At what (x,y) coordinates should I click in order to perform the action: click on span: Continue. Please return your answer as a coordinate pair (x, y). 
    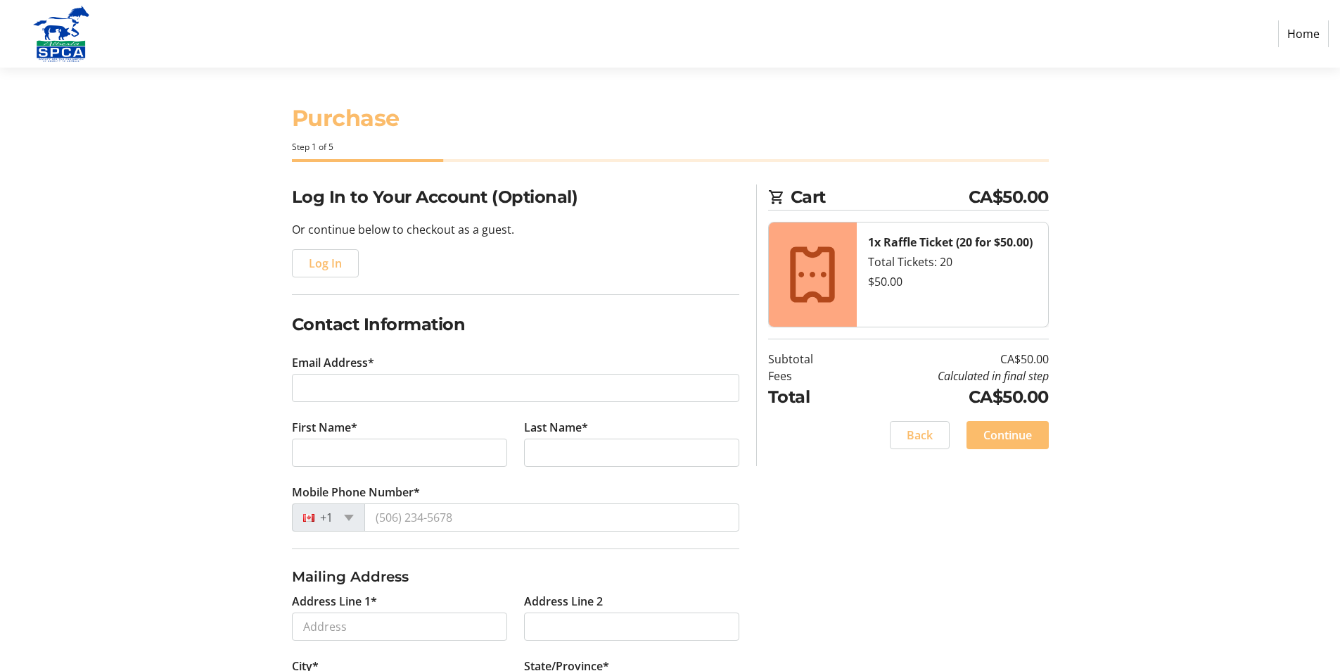
    Looking at the image, I should click on (1008, 435).